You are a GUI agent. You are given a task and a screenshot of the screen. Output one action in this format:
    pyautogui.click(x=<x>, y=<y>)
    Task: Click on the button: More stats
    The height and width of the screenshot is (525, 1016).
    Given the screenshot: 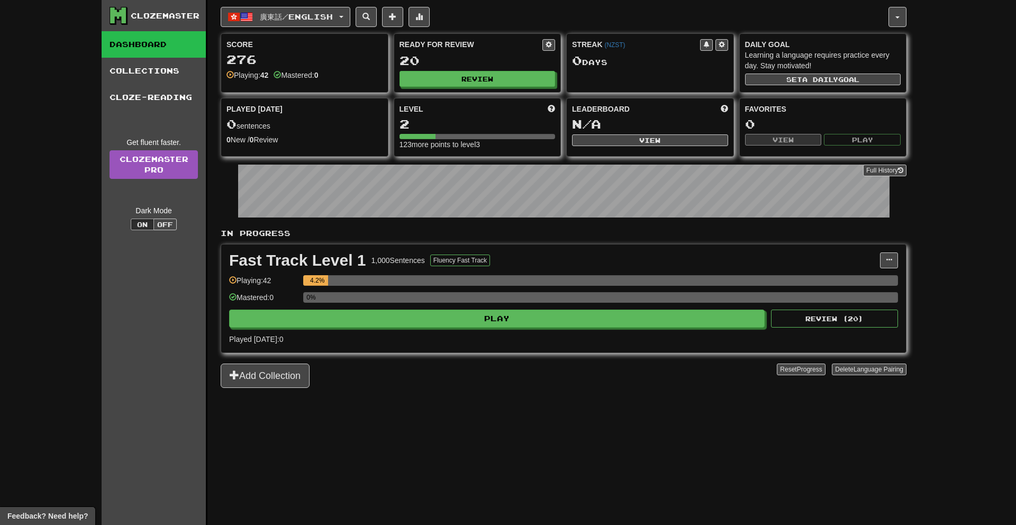 What is the action you would take?
    pyautogui.click(x=419, y=17)
    